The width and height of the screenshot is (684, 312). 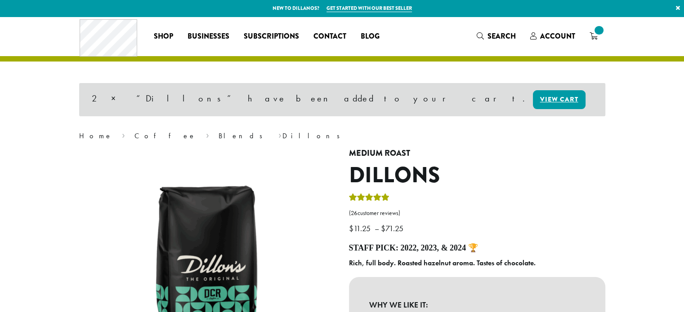 What do you see at coordinates (165, 136) in the screenshot?
I see `a: Coffee` at bounding box center [165, 136].